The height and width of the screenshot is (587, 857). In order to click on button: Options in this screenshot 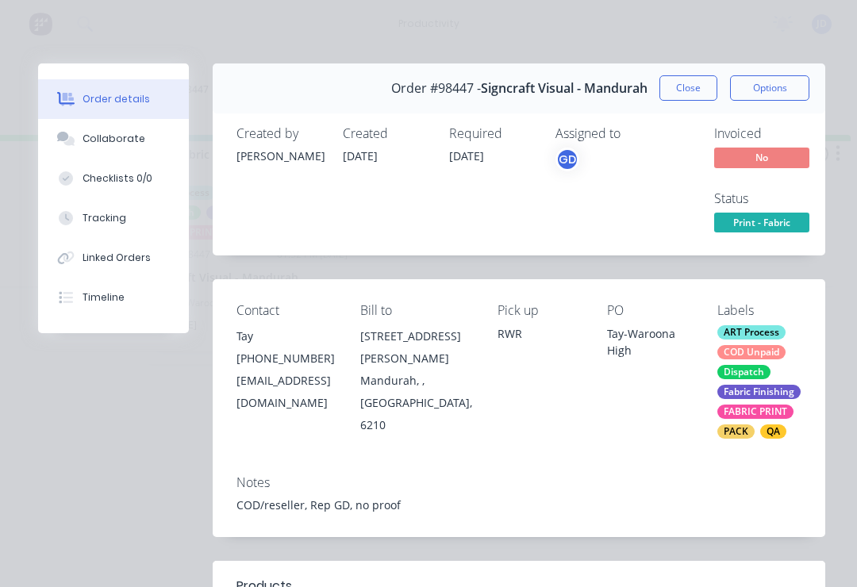, I will do `click(770, 88)`.